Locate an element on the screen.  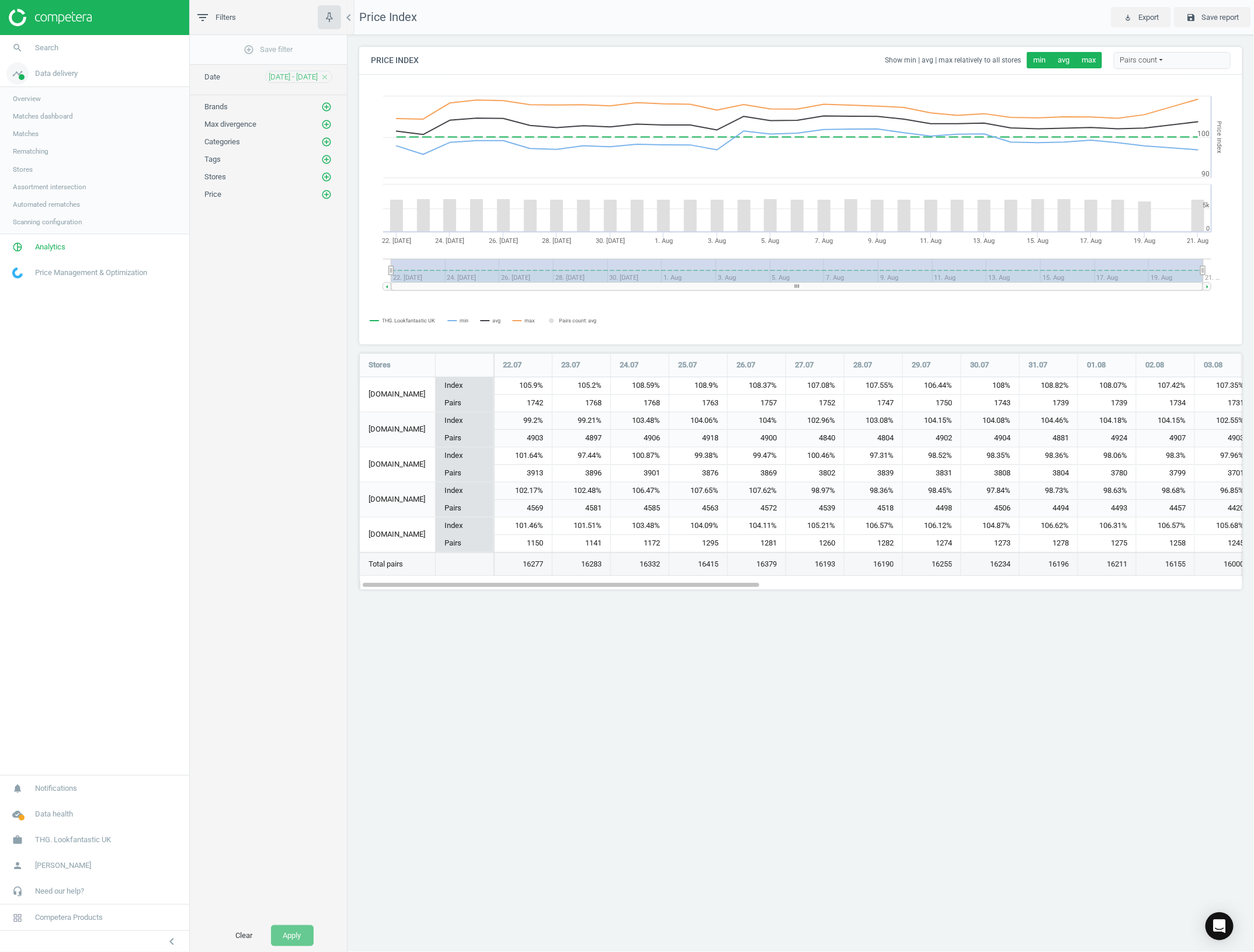
tspan: 13. Aug is located at coordinates (984, 241).